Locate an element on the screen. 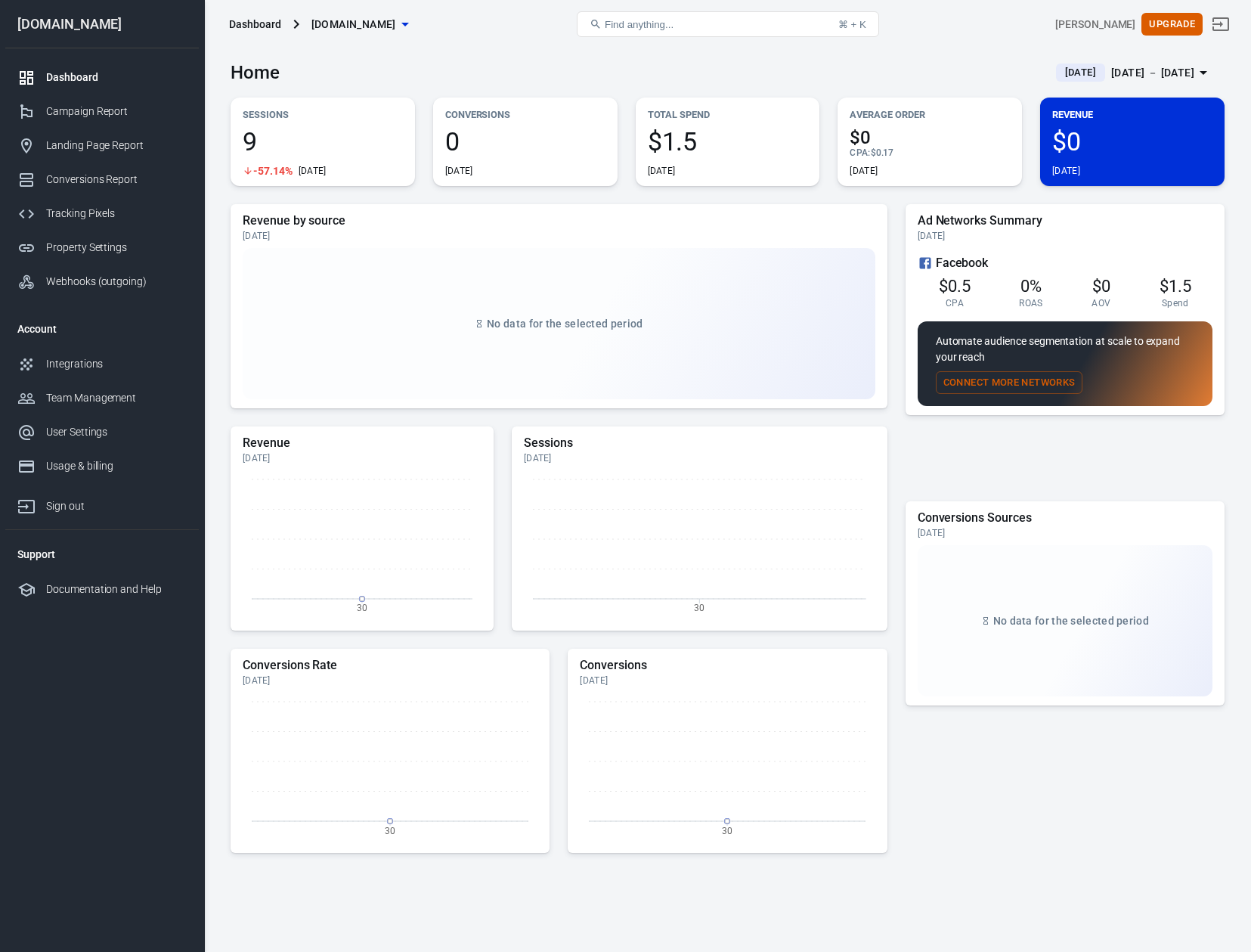 Image resolution: width=1251 pixels, height=952 pixels. div: Documentation and Help is located at coordinates (116, 588).